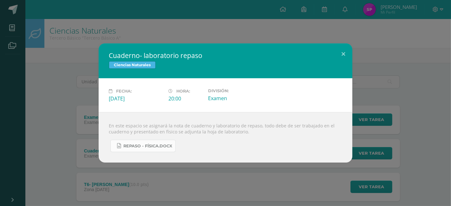  I want to click on div: En este espacio se asignará la nota de cuaderno y laboratorio de repaso, todo debe de ser trabaja..., so click(225, 137).